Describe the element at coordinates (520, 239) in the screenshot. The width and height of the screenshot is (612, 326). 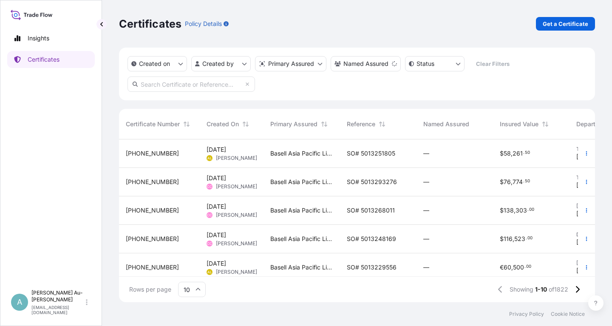
I see `span: 523` at that location.